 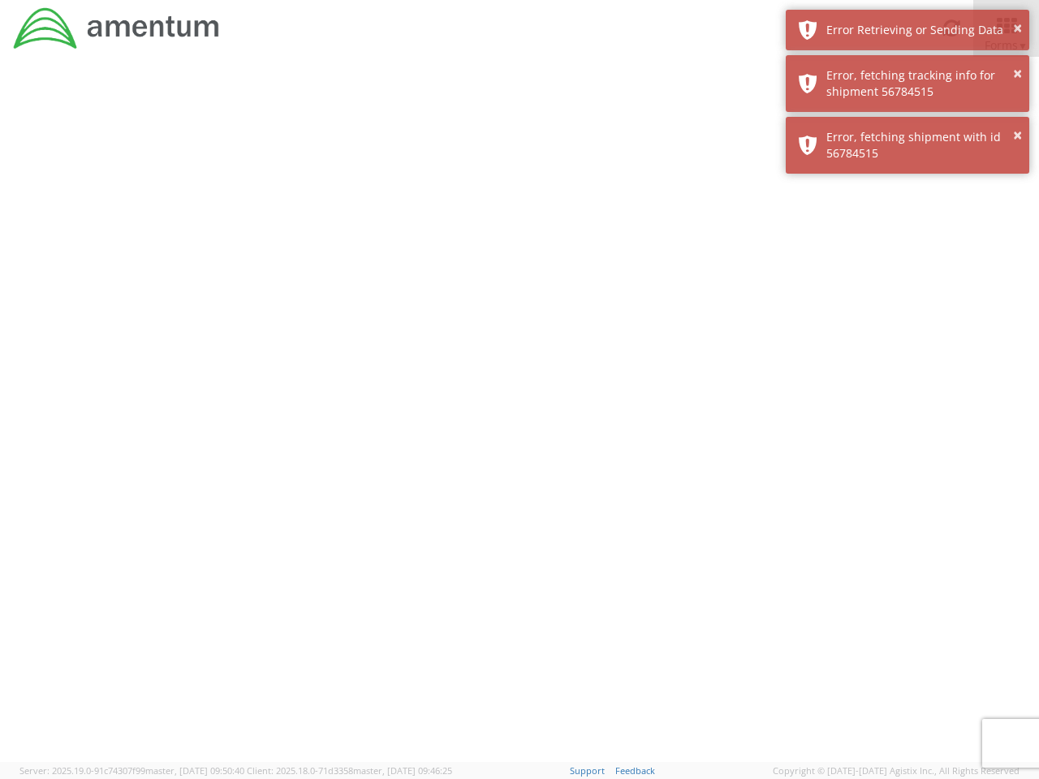 I want to click on div: Error, fetching shipment with id 56784515, so click(x=921, y=145).